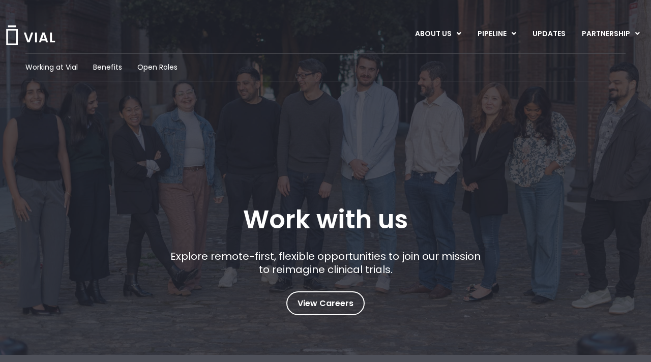 The width and height of the screenshot is (651, 362). I want to click on a: View Careers, so click(326, 303).